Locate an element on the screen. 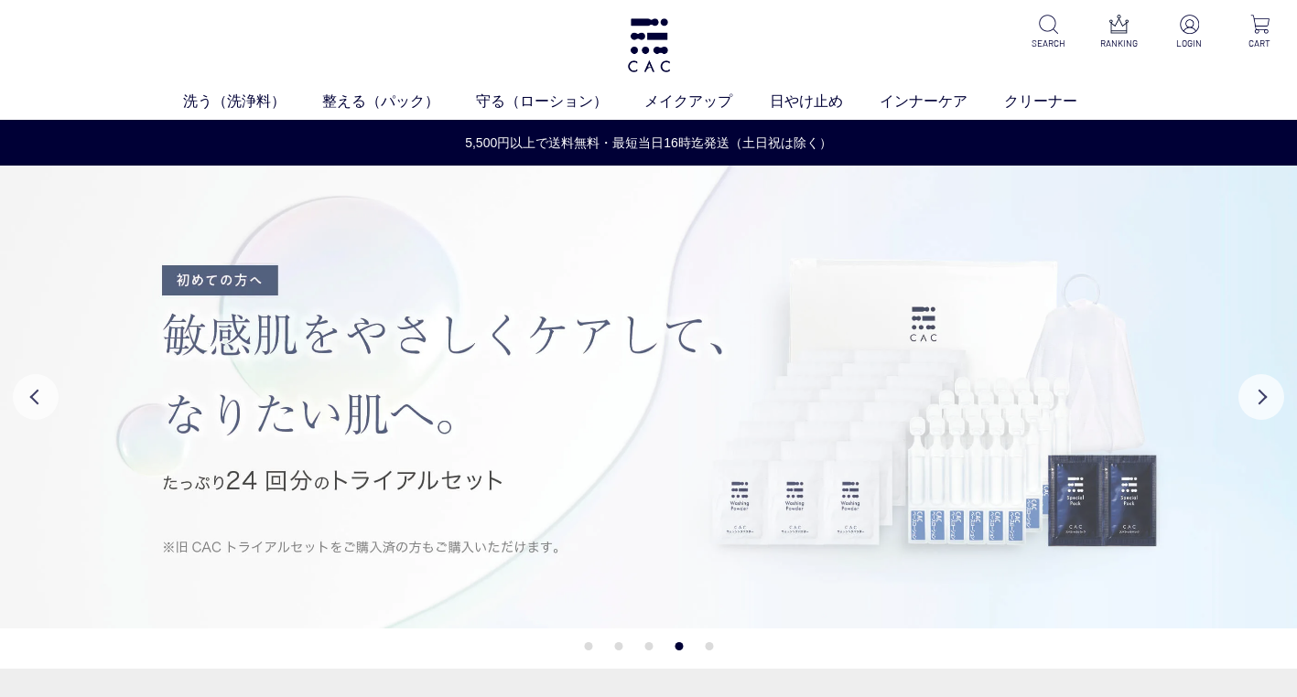 The image size is (1297, 697). p: RANKING is located at coordinates (1119, 43).